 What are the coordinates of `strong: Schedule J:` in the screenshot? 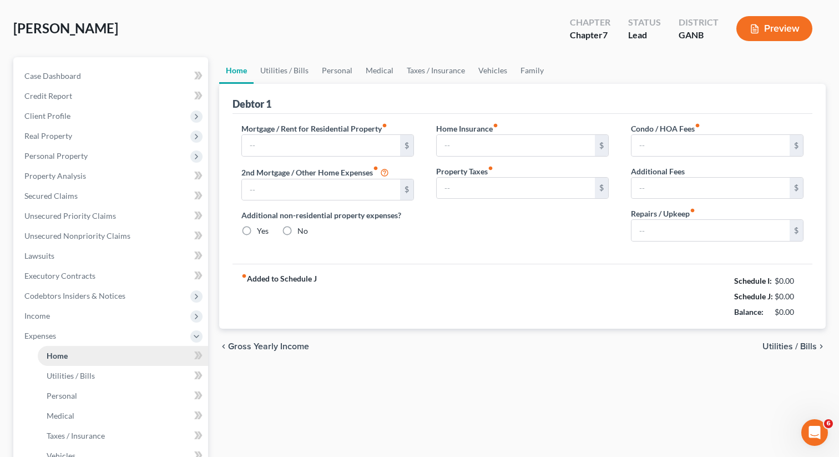 It's located at (753, 296).